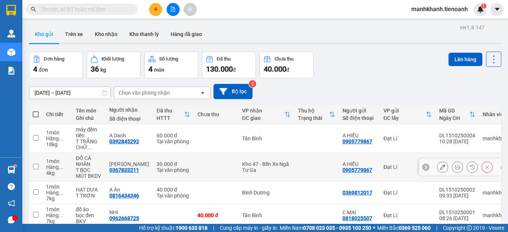 This screenshot has height=232, width=508. Describe the element at coordinates (89, 219) in the screenshot. I see `div: bọc đen BKV` at that location.